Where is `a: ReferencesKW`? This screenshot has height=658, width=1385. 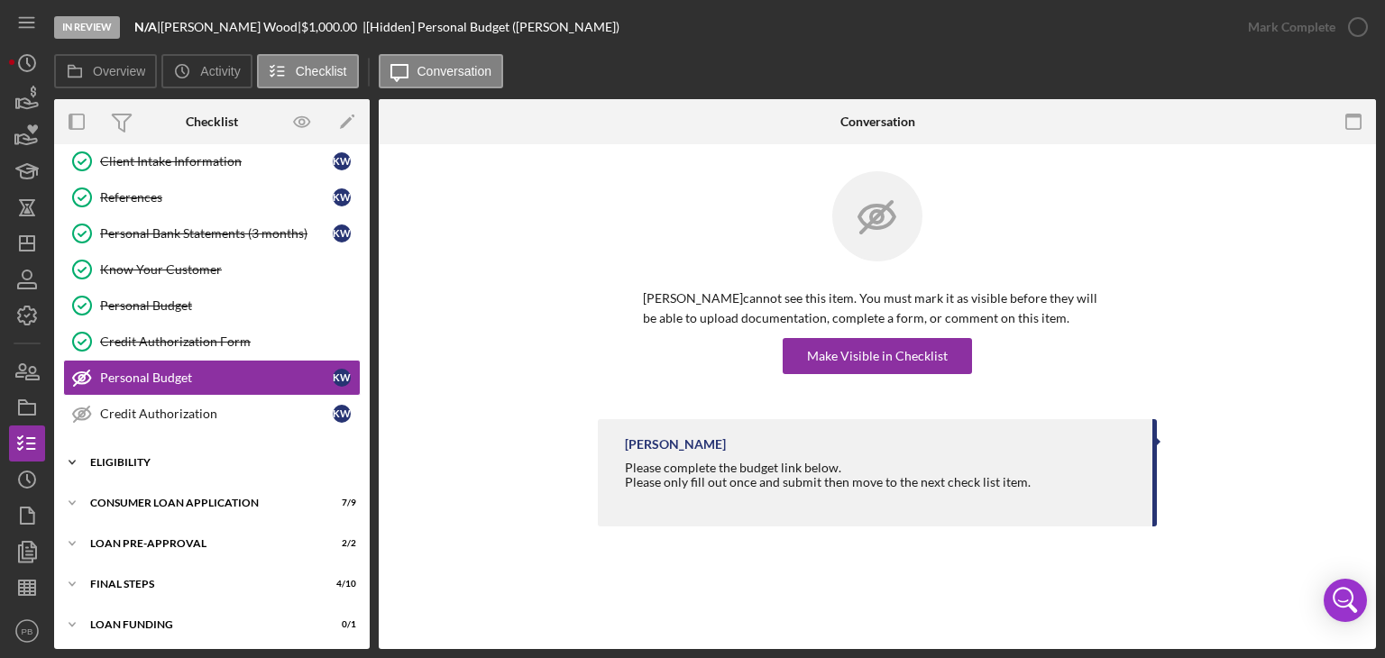
a: ReferencesKW is located at coordinates (212, 197).